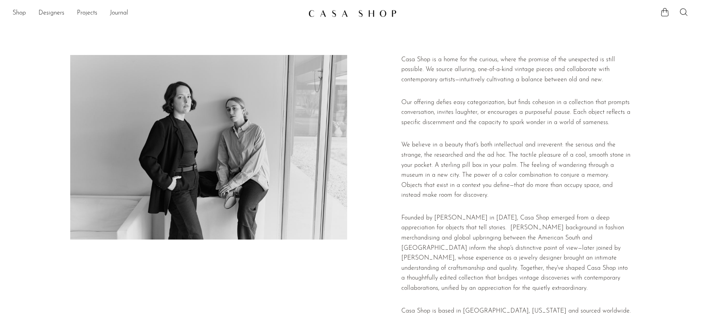 This screenshot has height=333, width=701. Describe the element at coordinates (87, 13) in the screenshot. I see `a: Projects` at that location.